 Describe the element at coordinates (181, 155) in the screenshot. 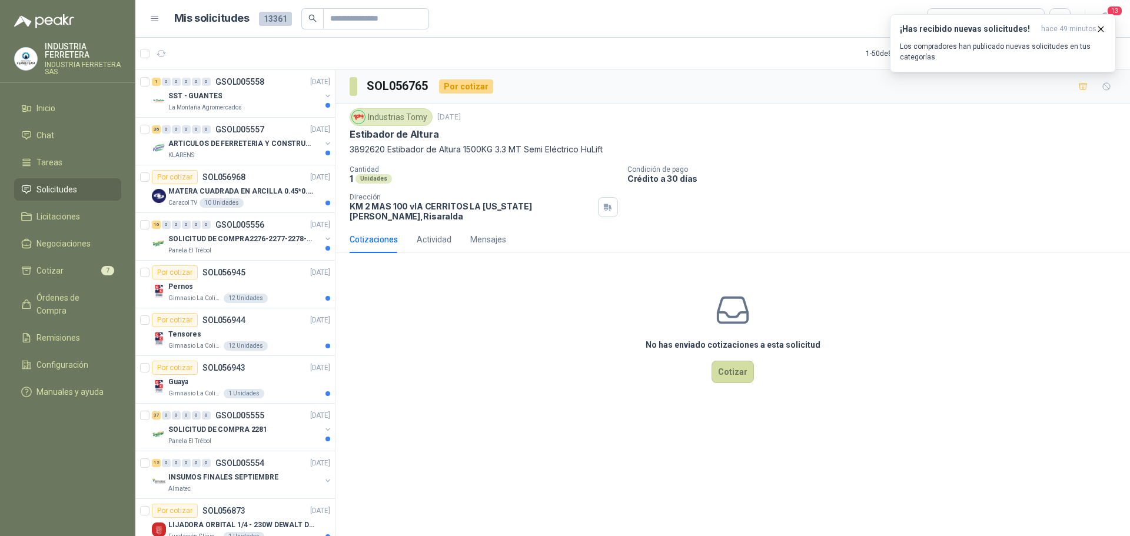

I see `p: KLARENS` at that location.